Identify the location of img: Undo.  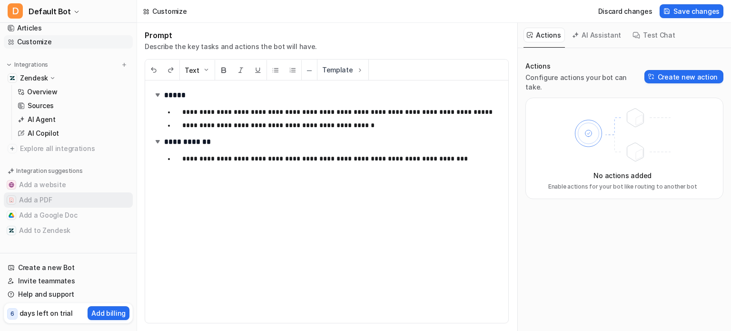
(154, 70).